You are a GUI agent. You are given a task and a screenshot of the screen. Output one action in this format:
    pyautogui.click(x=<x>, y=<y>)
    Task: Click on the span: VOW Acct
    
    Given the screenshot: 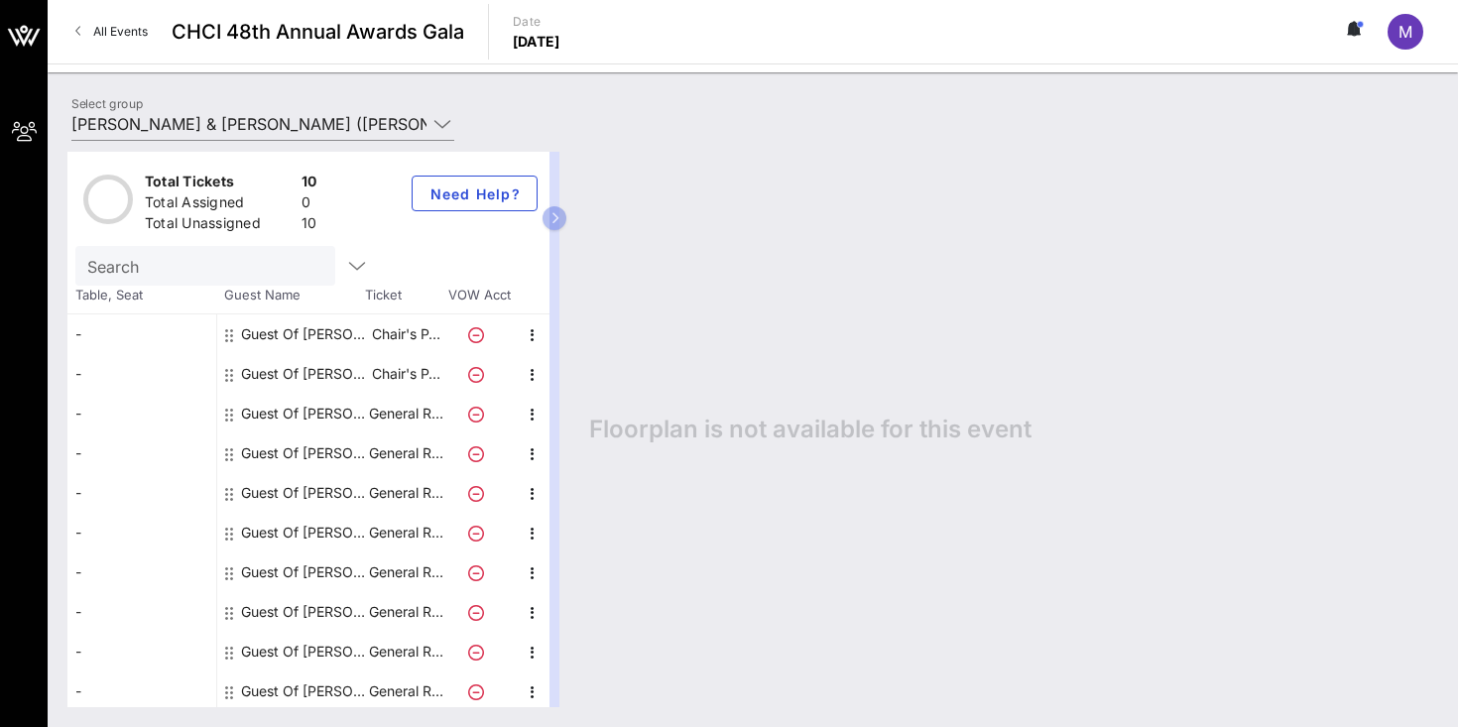 What is the action you would take?
    pyautogui.click(x=479, y=296)
    